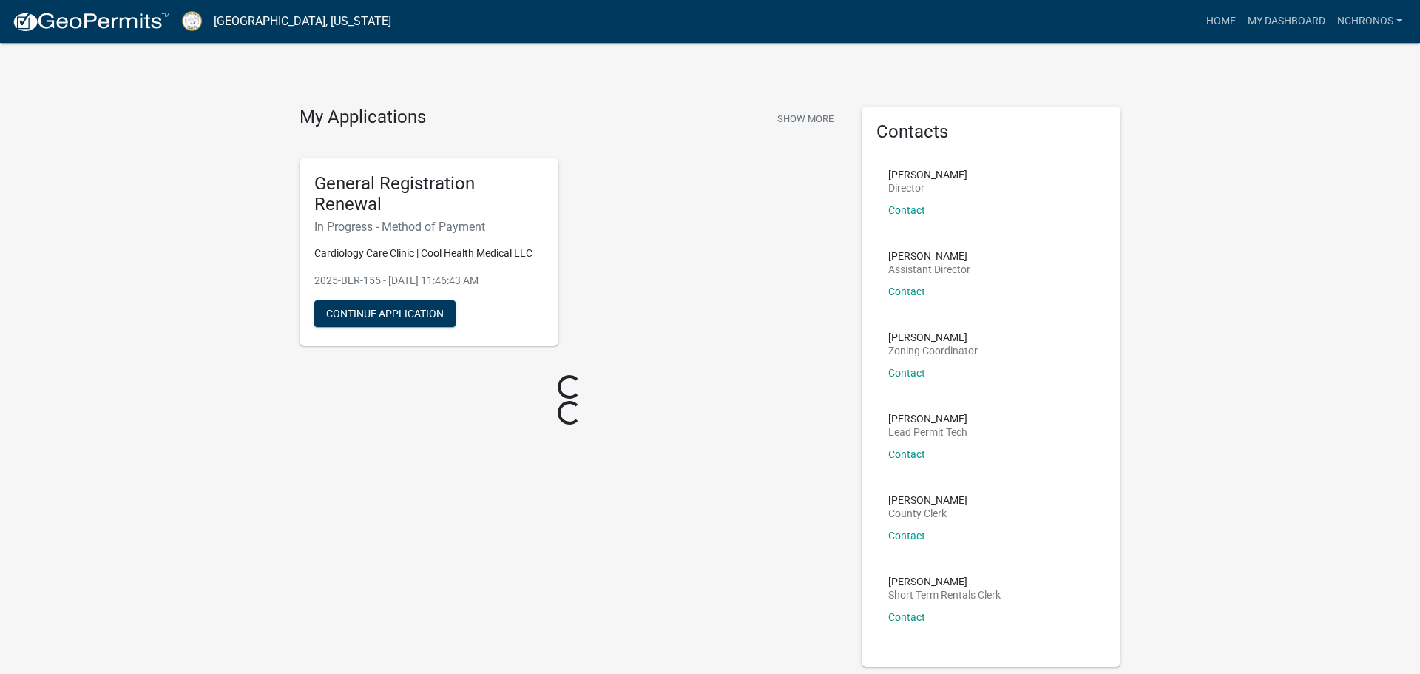  I want to click on p: County Clerk, so click(927, 513).